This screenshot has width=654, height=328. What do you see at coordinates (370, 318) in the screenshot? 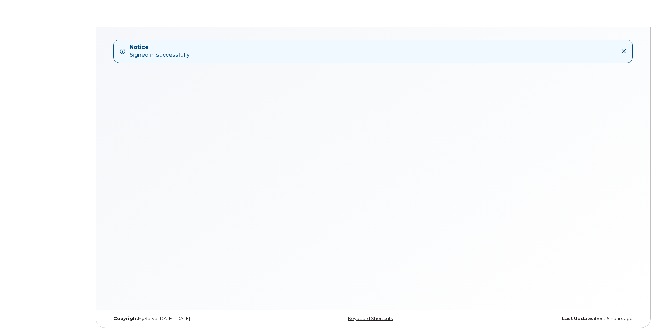
I see `a: Keyboard Shortcuts` at bounding box center [370, 318].